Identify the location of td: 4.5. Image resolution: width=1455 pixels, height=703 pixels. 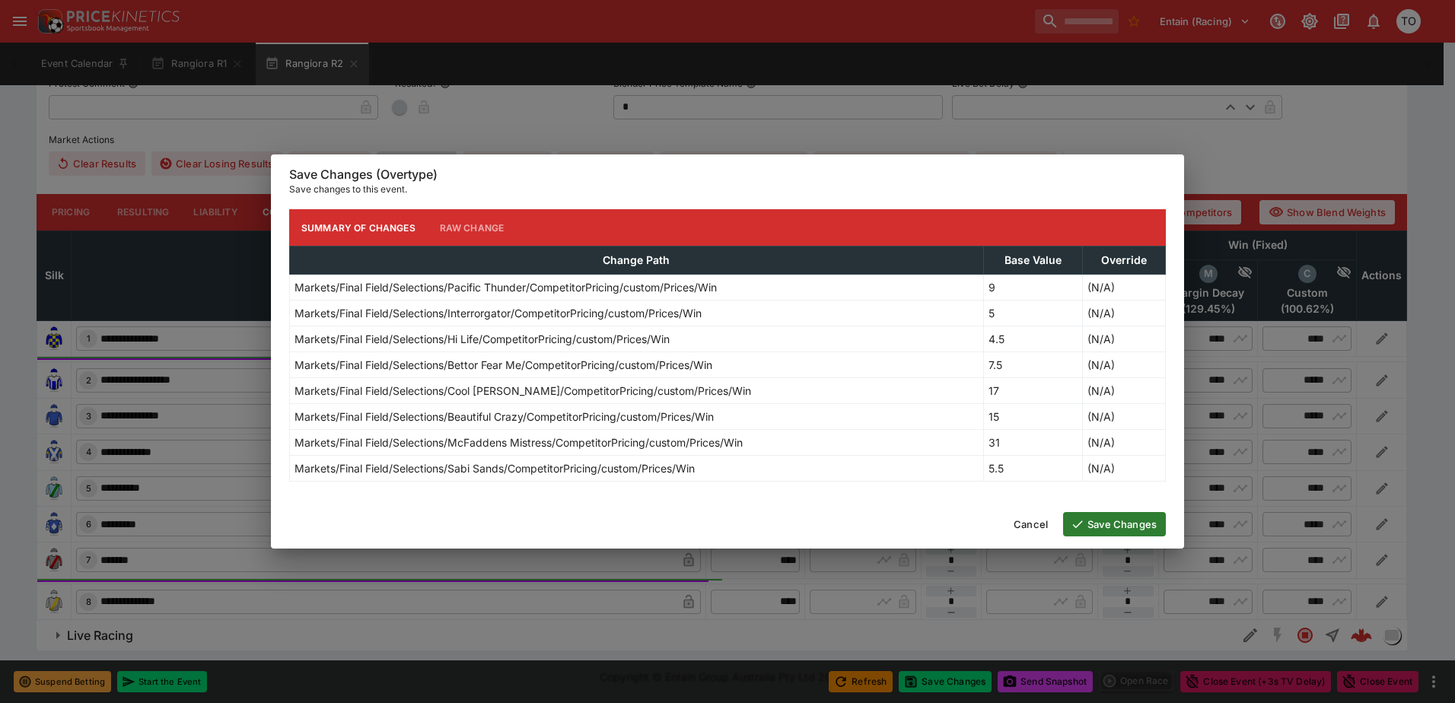
(1032, 339).